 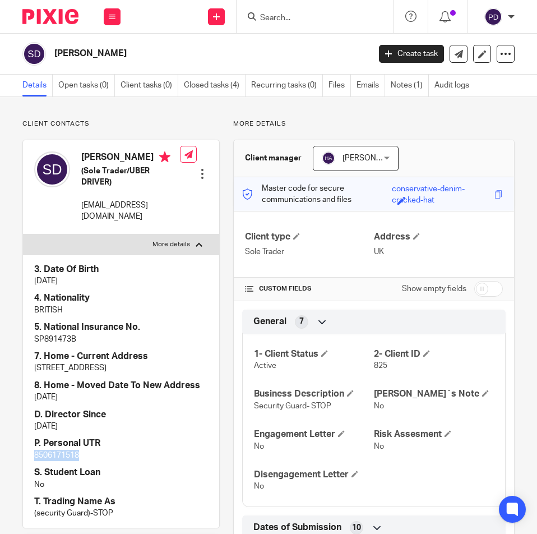 I want to click on h4: S. Student Loan, so click(x=121, y=472).